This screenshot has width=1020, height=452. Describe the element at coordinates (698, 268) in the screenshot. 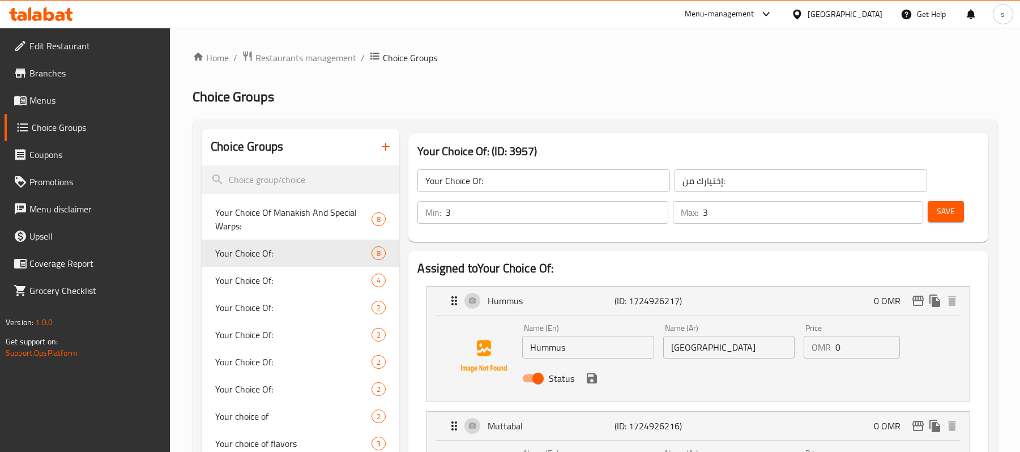

I see `h2: Assigned to Your Choice Of:` at that location.